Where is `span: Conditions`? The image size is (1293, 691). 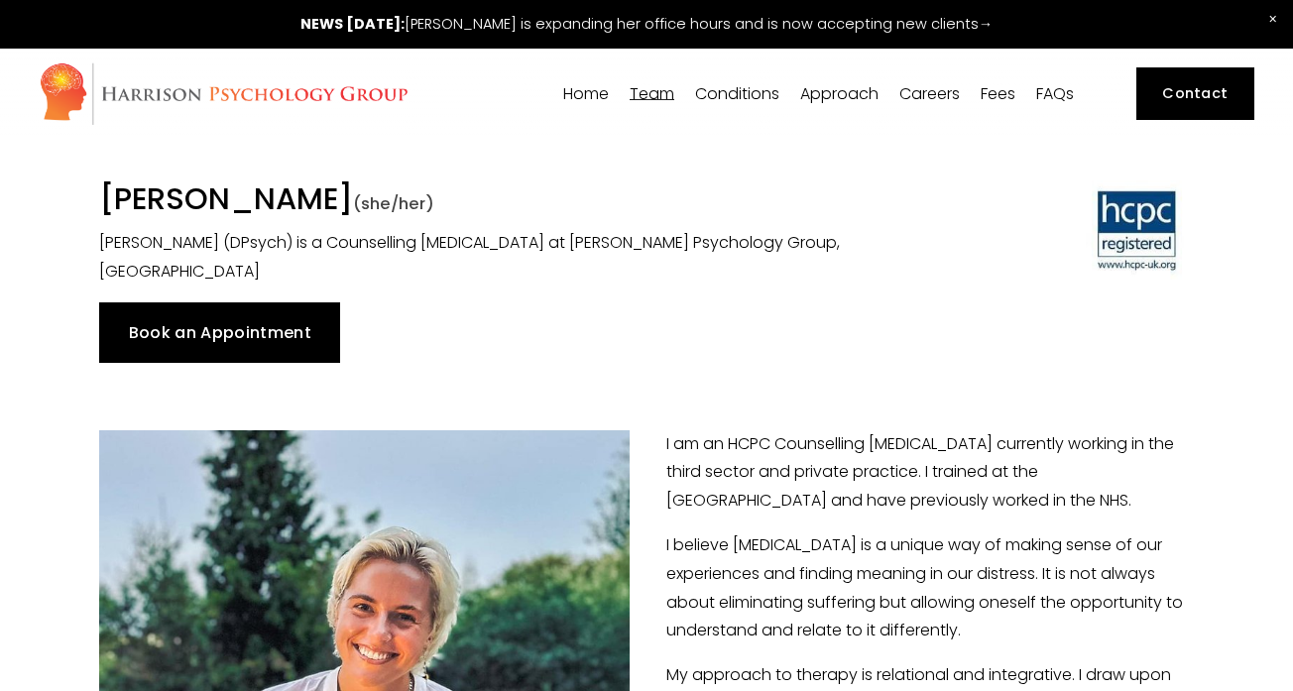
span: Conditions is located at coordinates (736, 94).